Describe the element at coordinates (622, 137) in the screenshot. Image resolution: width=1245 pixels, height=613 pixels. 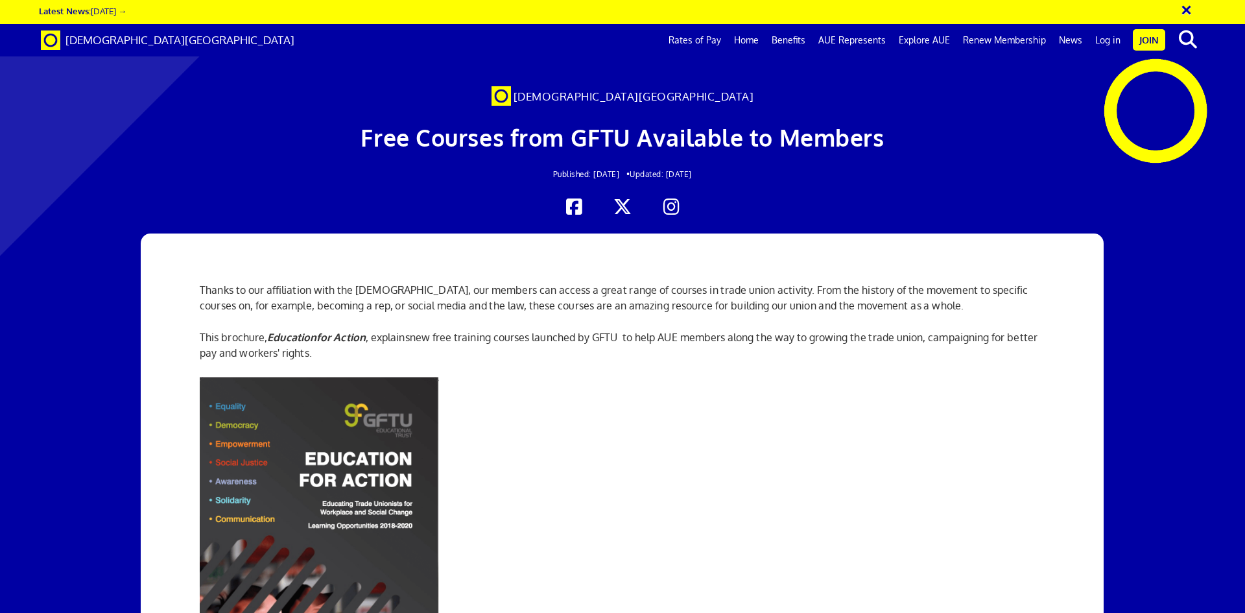
I see `span: Free Courses from GFTU Available to Members` at that location.